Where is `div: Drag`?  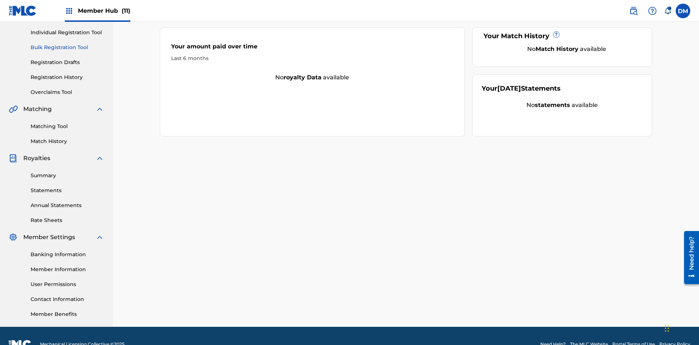
div: Drag is located at coordinates (667, 329).